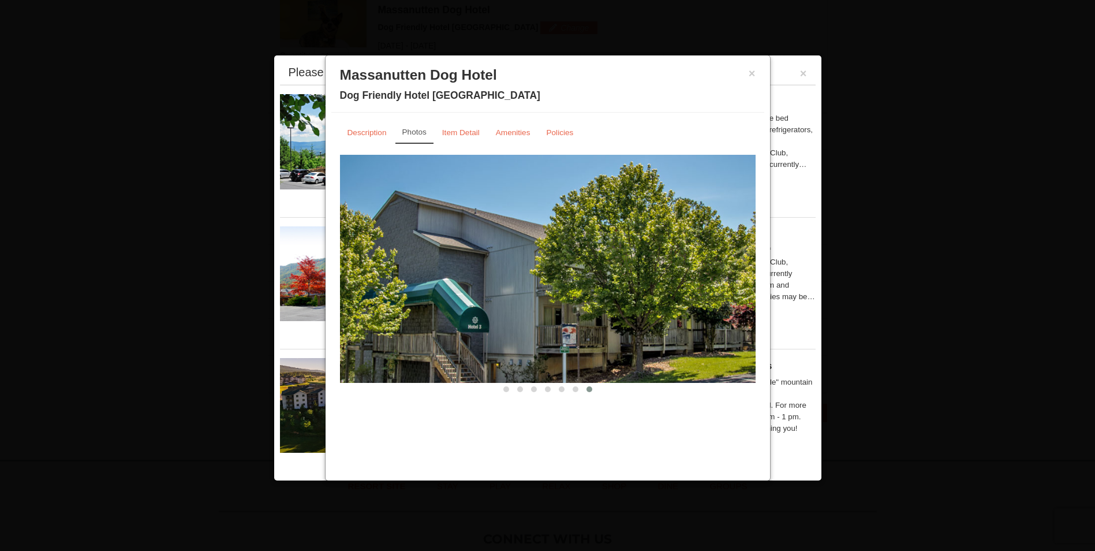  What do you see at coordinates (367, 132) in the screenshot?
I see `a: Description` at bounding box center [367, 132].